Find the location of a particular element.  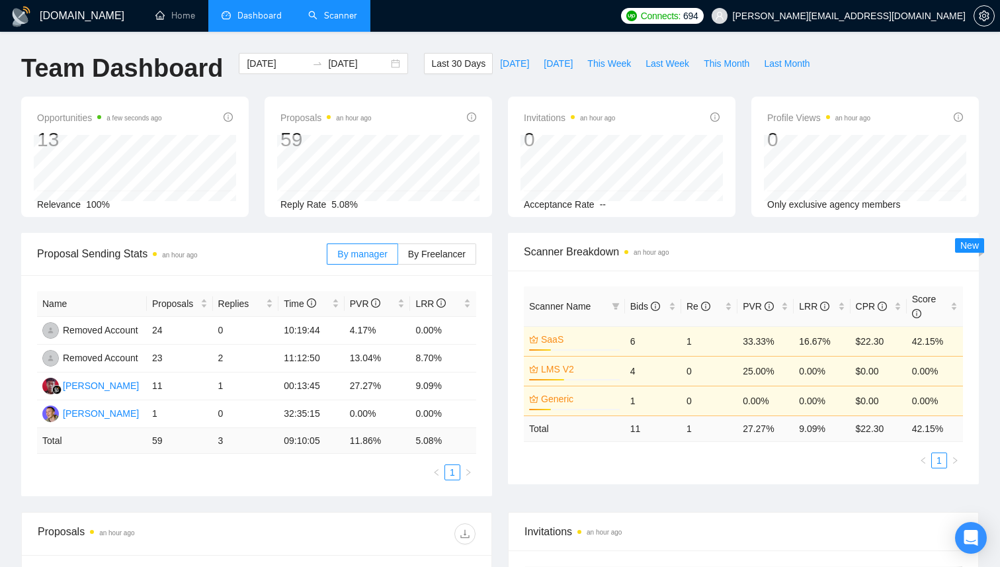

span: to is located at coordinates (318, 64).